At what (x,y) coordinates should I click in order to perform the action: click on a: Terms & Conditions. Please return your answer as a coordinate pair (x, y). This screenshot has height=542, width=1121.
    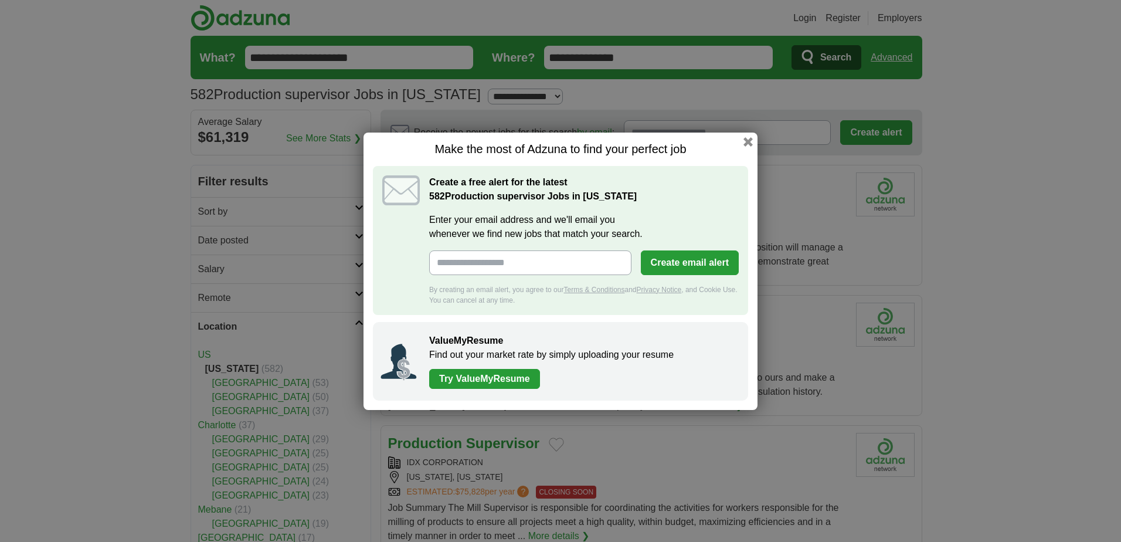
    Looking at the image, I should click on (594, 290).